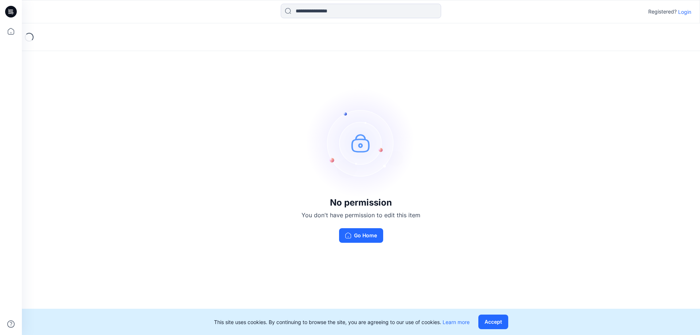  What do you see at coordinates (456, 322) in the screenshot?
I see `a: Learn more` at bounding box center [456, 322].